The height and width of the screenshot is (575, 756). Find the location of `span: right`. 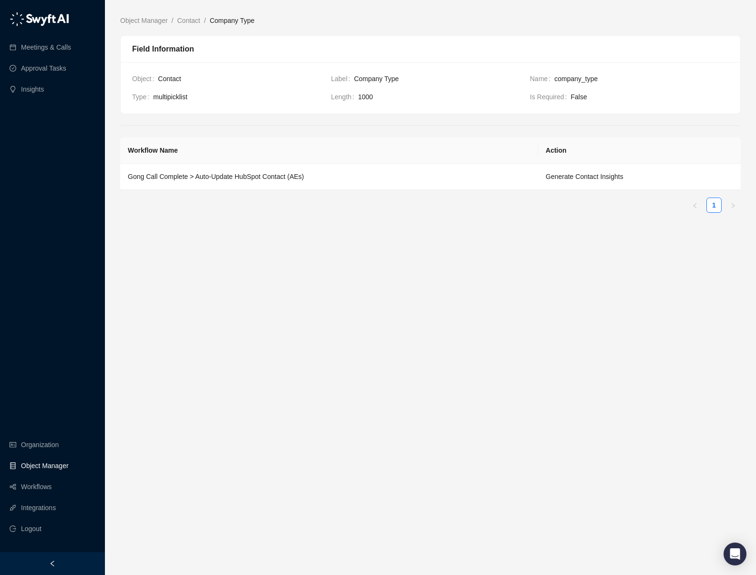

span: right is located at coordinates (733, 206).